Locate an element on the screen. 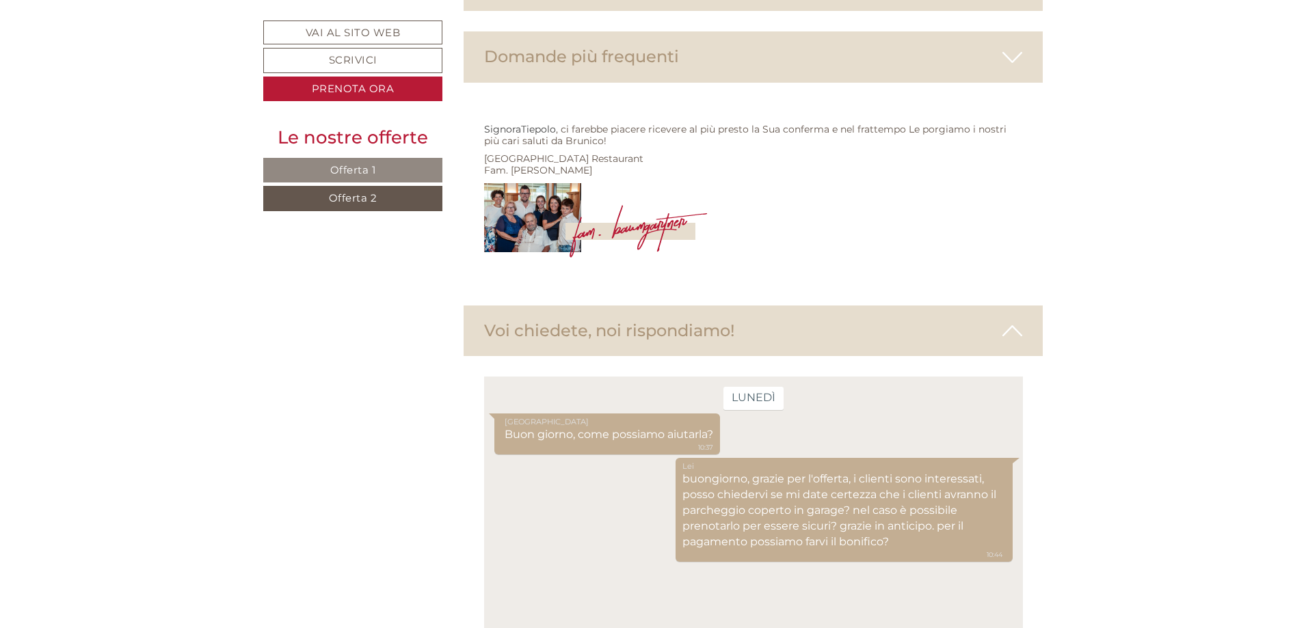 The height and width of the screenshot is (628, 1306). div: Le nostre offerte is located at coordinates (353, 137).